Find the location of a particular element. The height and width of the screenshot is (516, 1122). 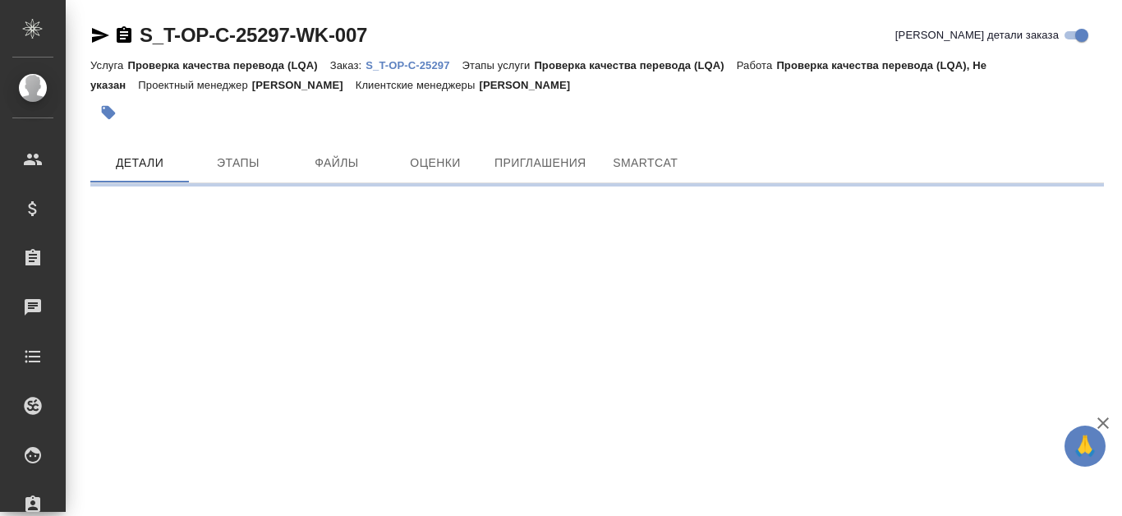

p: Заказ: is located at coordinates (347, 65).